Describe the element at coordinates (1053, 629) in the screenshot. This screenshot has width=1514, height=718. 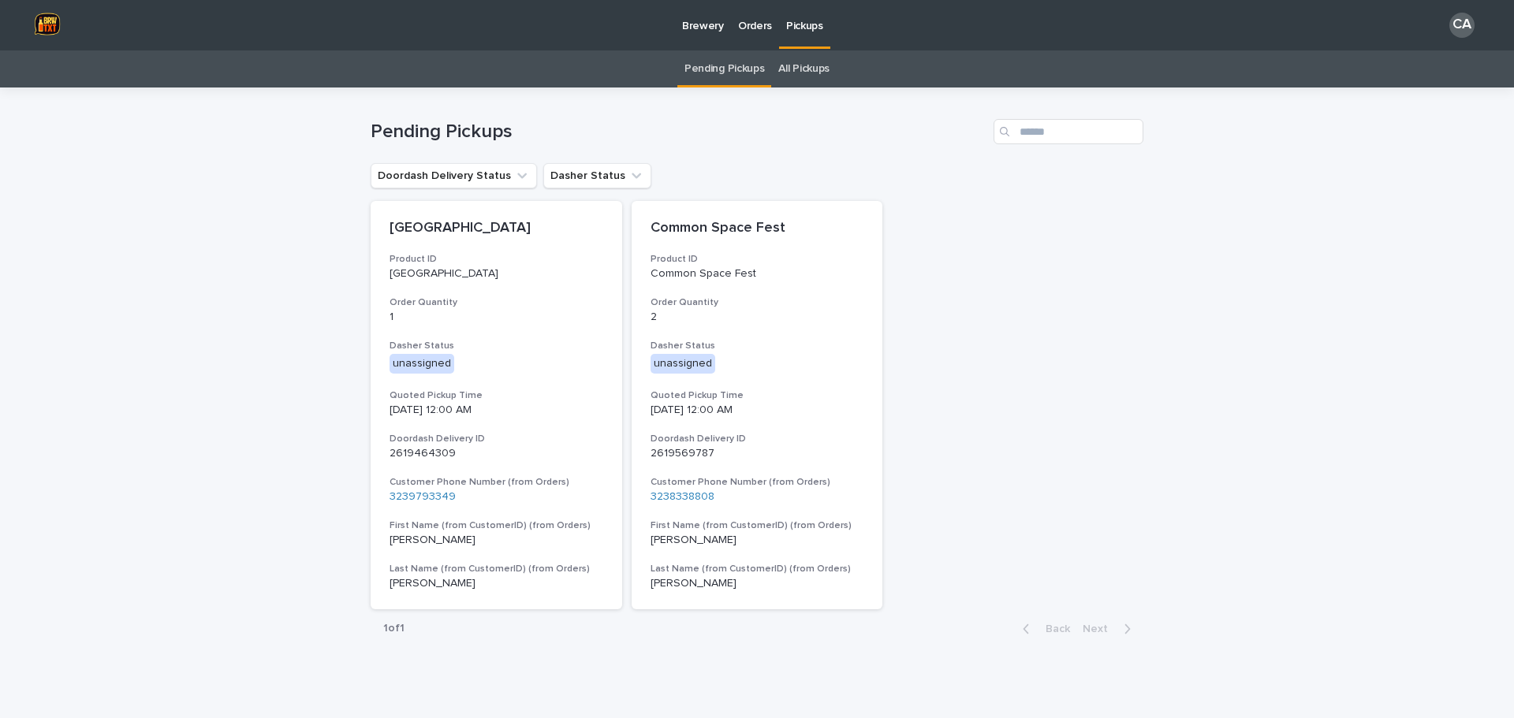
I see `span: Back` at that location.